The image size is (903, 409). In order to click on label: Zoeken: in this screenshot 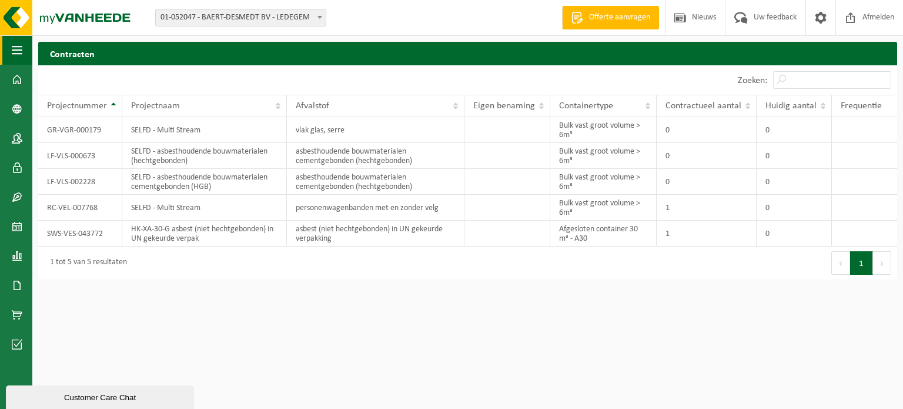, I will do `click(753, 81)`.